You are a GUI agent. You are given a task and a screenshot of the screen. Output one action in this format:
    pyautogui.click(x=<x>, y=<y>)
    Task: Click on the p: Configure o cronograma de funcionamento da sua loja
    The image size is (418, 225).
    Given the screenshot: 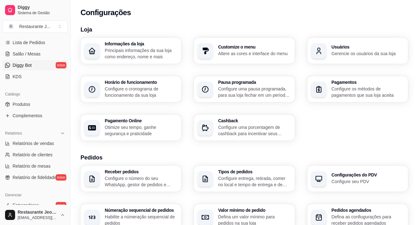 What is the action you would take?
    pyautogui.click(x=141, y=92)
    